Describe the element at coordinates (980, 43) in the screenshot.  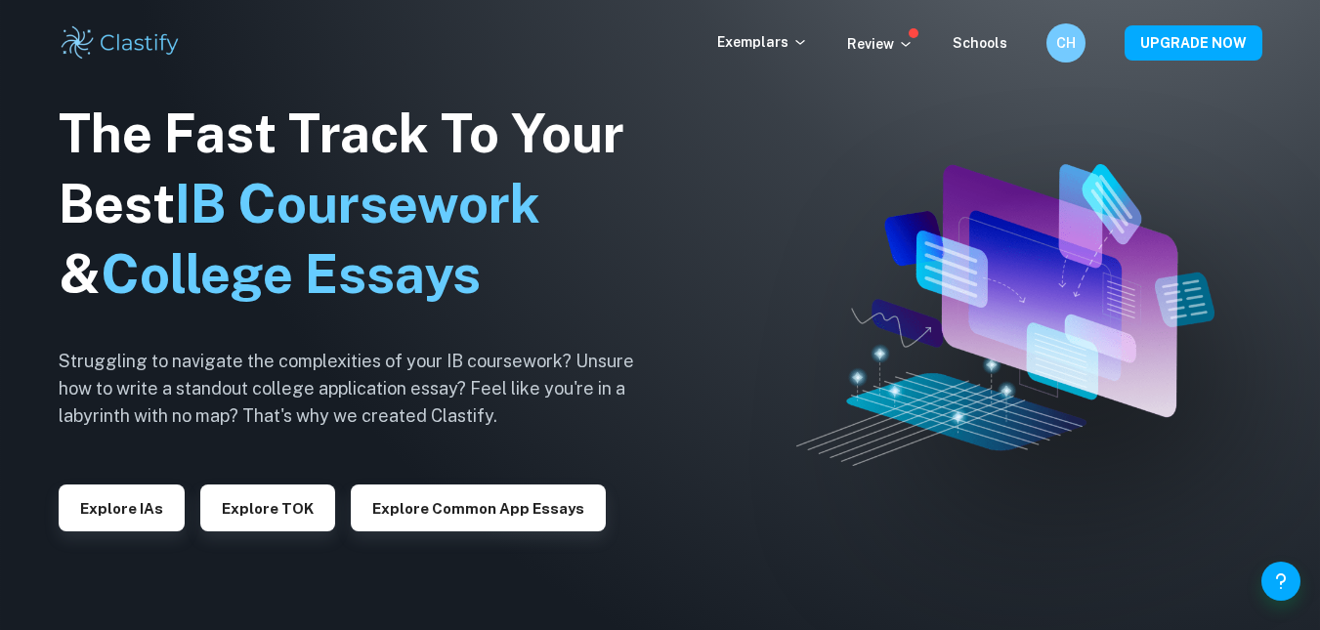
I see `a: Schools` at that location.